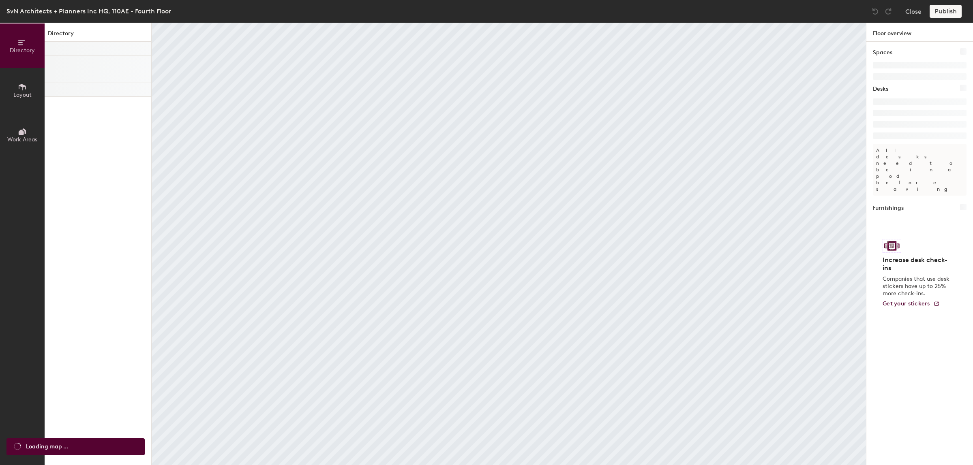  I want to click on p: Companies that use desk stickers have up to 25% more check-ins., so click(917, 287).